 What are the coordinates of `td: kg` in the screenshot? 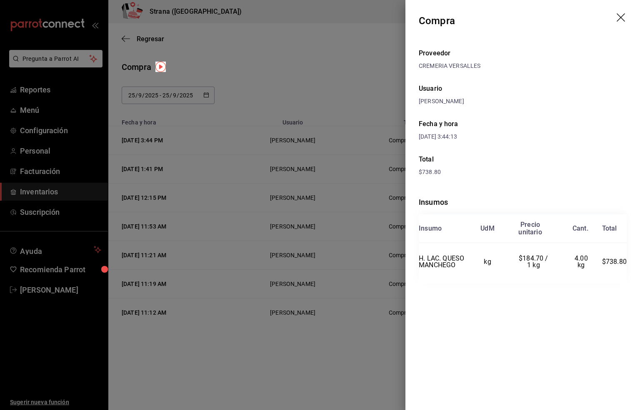 It's located at (487, 262).